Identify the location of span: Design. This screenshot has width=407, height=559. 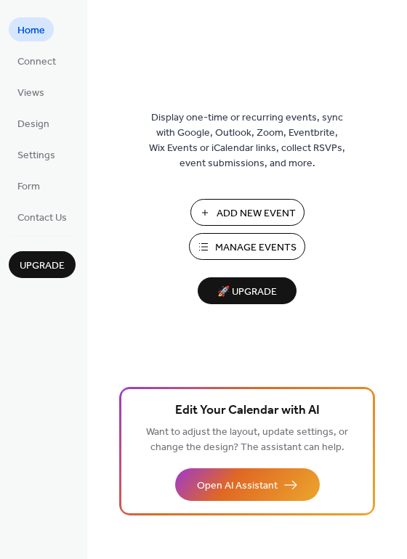
(33, 124).